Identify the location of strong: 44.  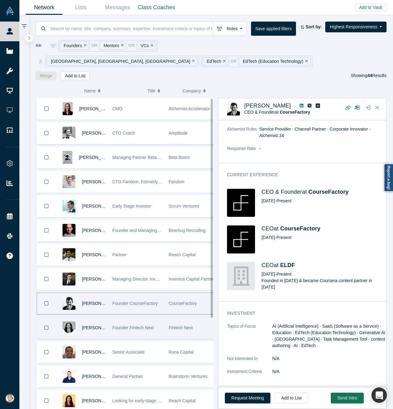
(370, 75).